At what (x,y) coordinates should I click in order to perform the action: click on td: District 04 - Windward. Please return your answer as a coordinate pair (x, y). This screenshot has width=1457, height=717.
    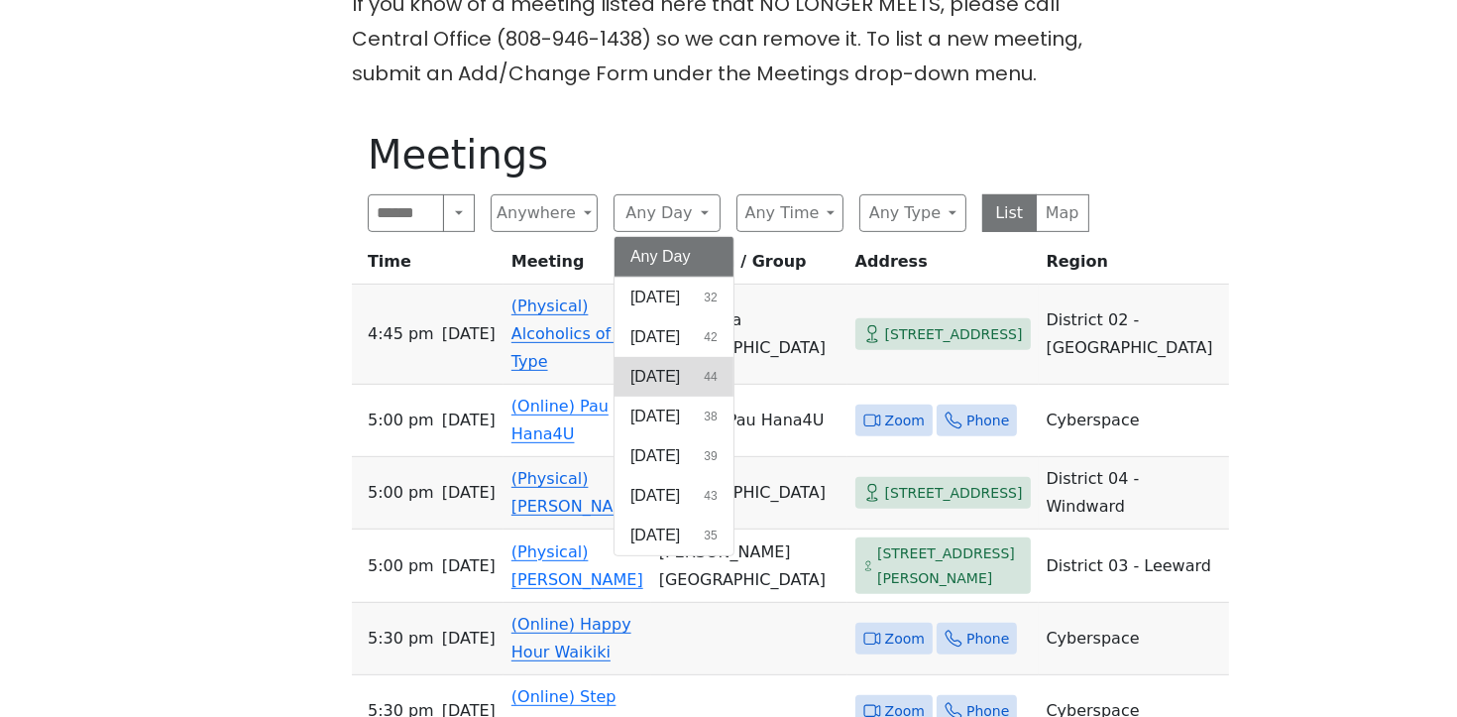
    Looking at the image, I should click on (1134, 493).